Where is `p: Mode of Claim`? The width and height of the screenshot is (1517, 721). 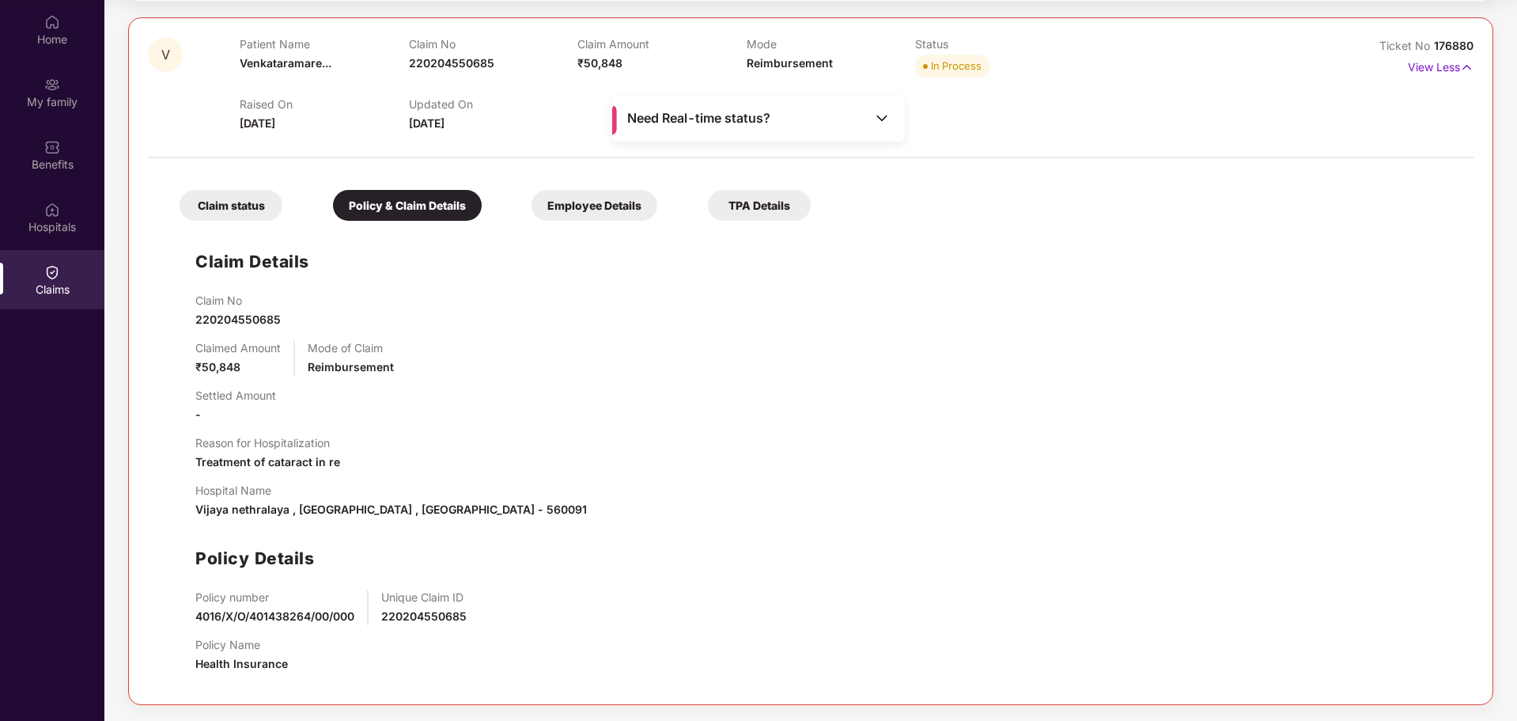 p: Mode of Claim is located at coordinates (350, 347).